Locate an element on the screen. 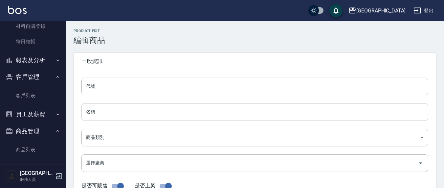  a: 每日結帳 is located at coordinates (33, 42).